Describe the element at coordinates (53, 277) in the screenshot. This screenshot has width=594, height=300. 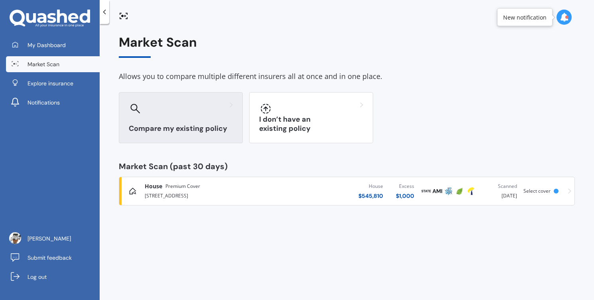
I see `a: Log out` at that location.